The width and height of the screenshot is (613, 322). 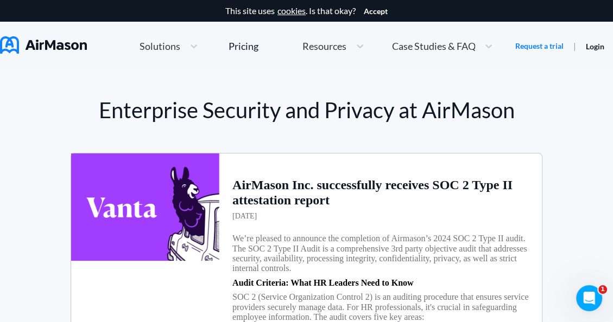 I want to click on h3: We’re pleased to announce the completion of Airmason’s 2024 SOC 2 Type II audit. The SOC 2 Type I..., so click(x=381, y=254).